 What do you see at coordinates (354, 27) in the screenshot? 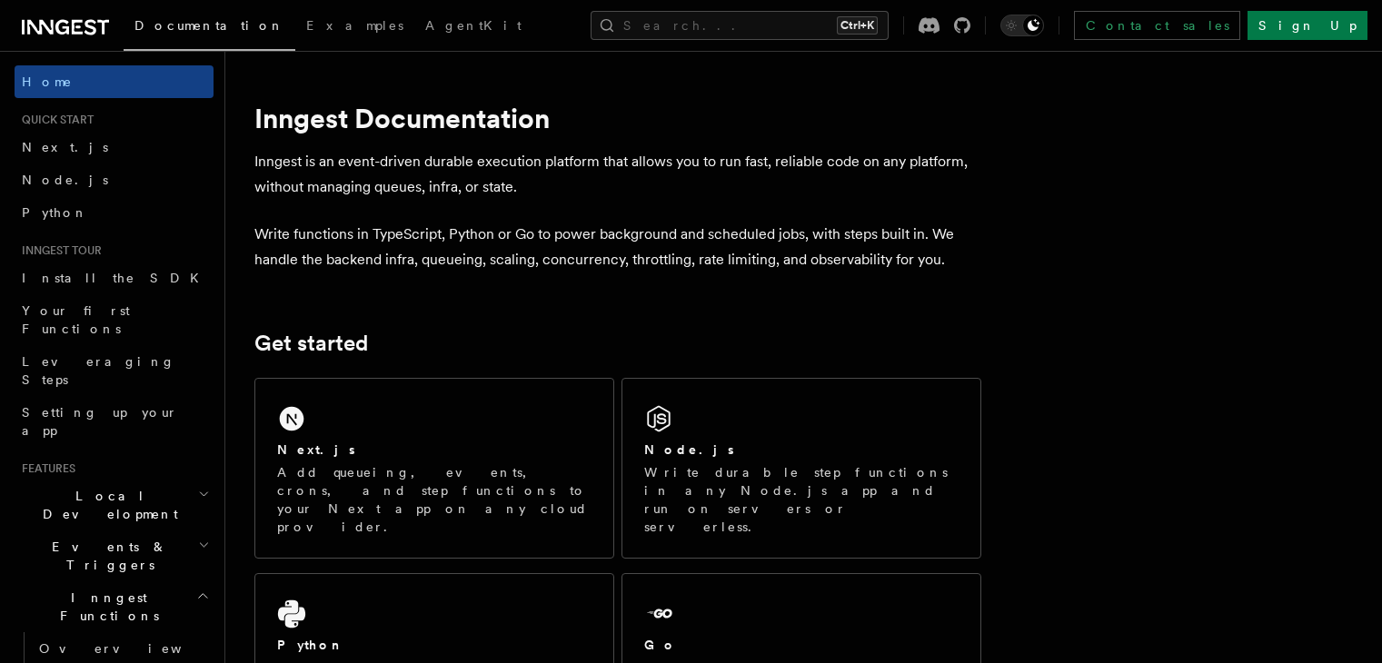
I see `a: Examples` at bounding box center [354, 27].